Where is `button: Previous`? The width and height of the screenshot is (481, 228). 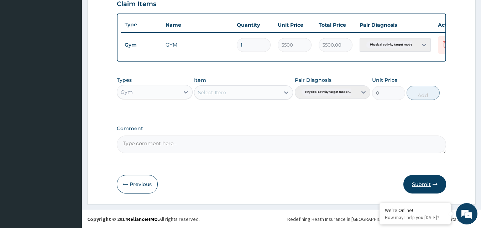 button: Previous is located at coordinates (137, 185).